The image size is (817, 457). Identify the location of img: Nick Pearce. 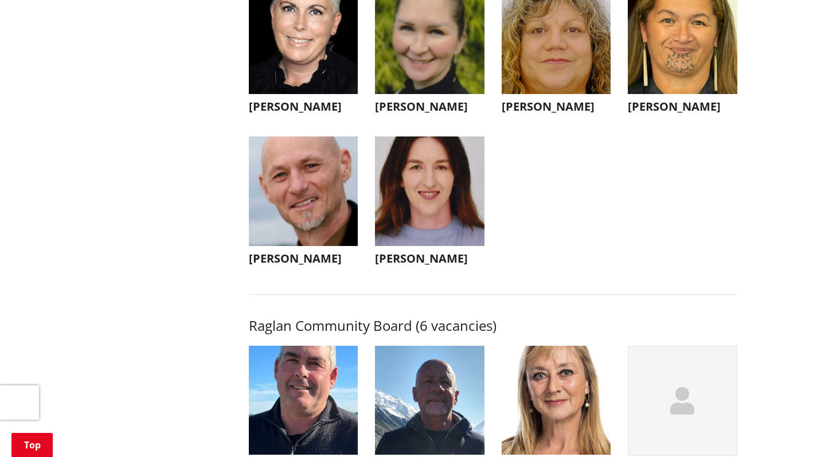
(429, 400).